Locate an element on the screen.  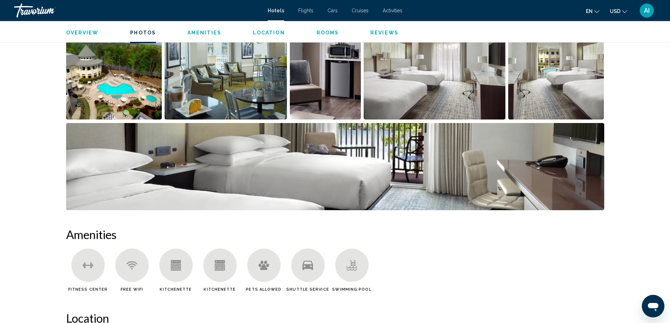
span: Cars is located at coordinates (332, 11).